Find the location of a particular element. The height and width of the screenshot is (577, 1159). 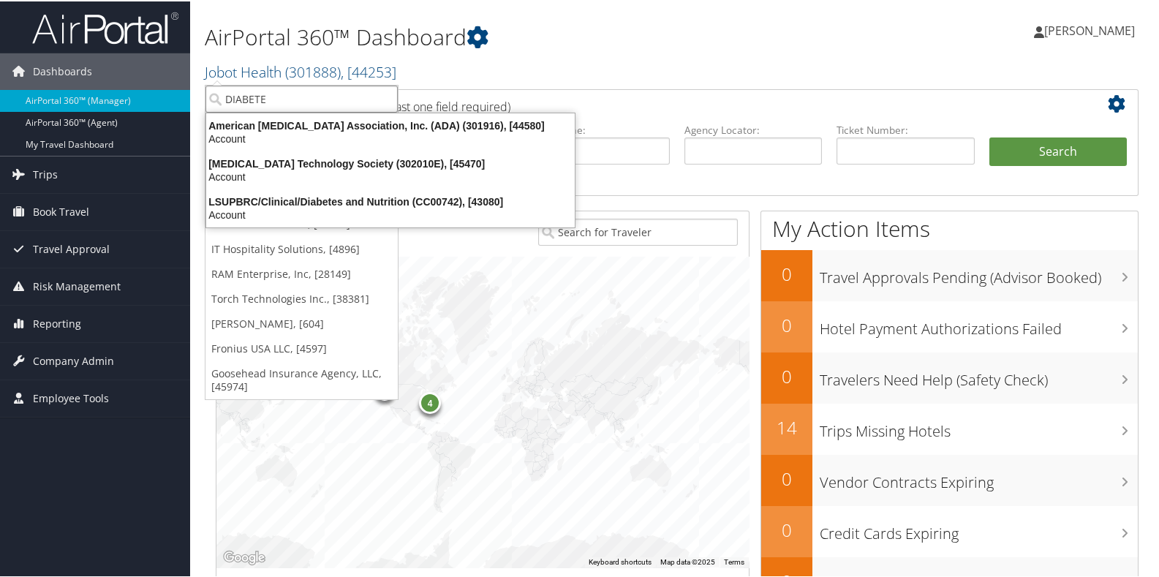

img: airportal-logo.png is located at coordinates (105, 26).